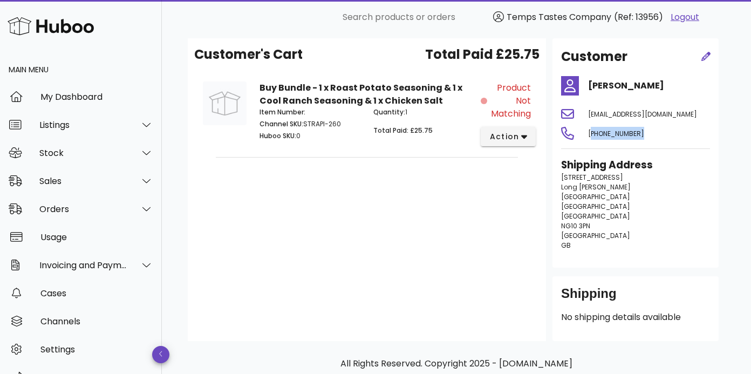 Image resolution: width=751 pixels, height=374 pixels. What do you see at coordinates (97, 349) in the screenshot?
I see `div: Settings` at bounding box center [97, 349].